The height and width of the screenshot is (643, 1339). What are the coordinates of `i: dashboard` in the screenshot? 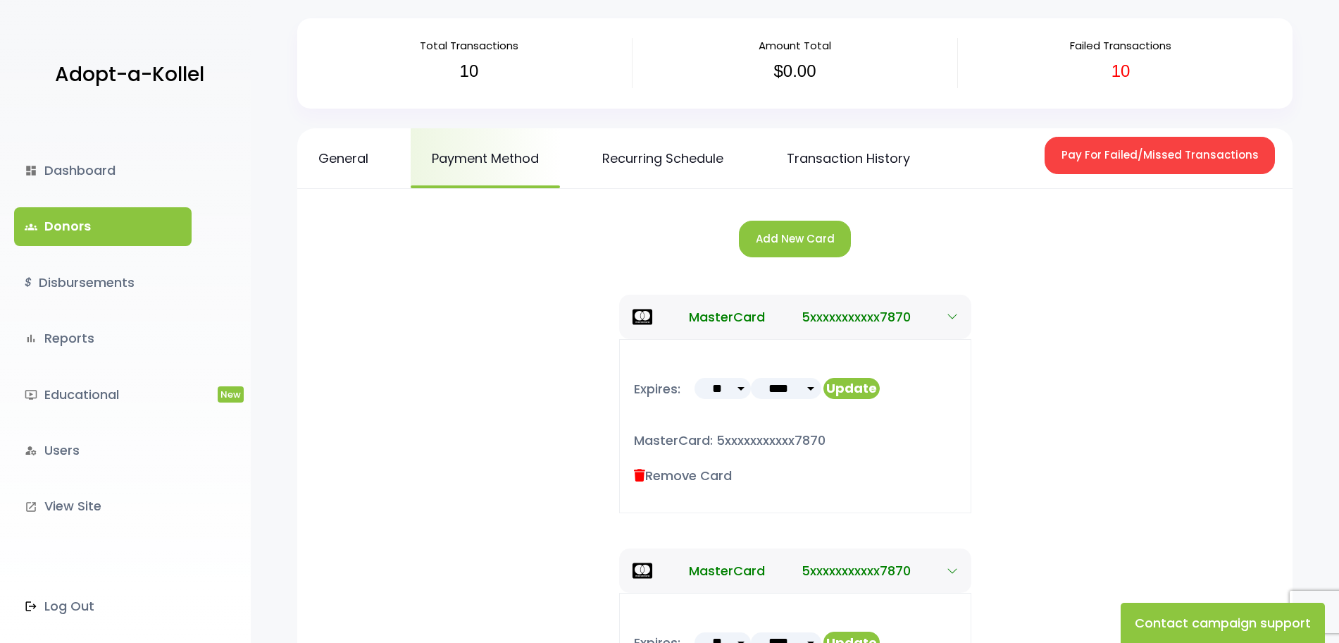 It's located at (31, 170).